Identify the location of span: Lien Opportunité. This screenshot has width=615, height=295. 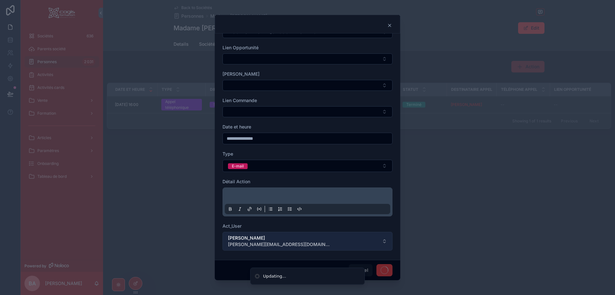
(241, 47).